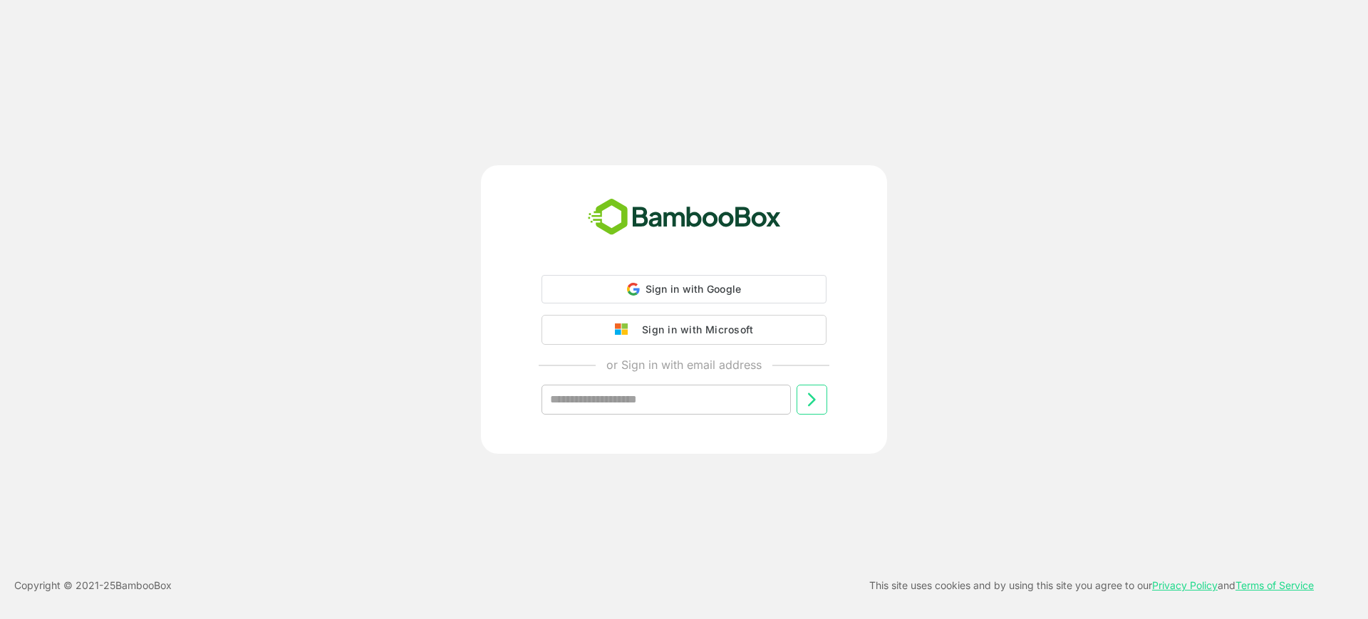  Describe the element at coordinates (693, 289) in the screenshot. I see `span: Sign in with Google` at that location.